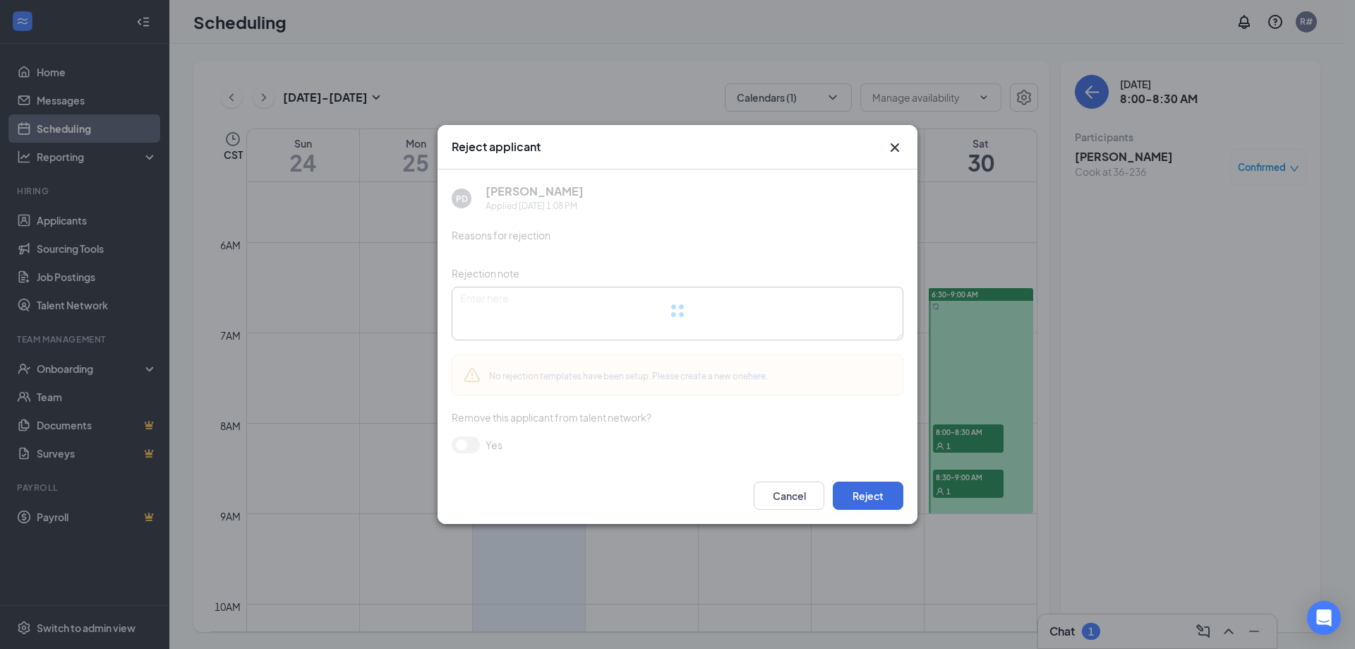  What do you see at coordinates (789, 495) in the screenshot?
I see `button: Cancel` at bounding box center [789, 495].